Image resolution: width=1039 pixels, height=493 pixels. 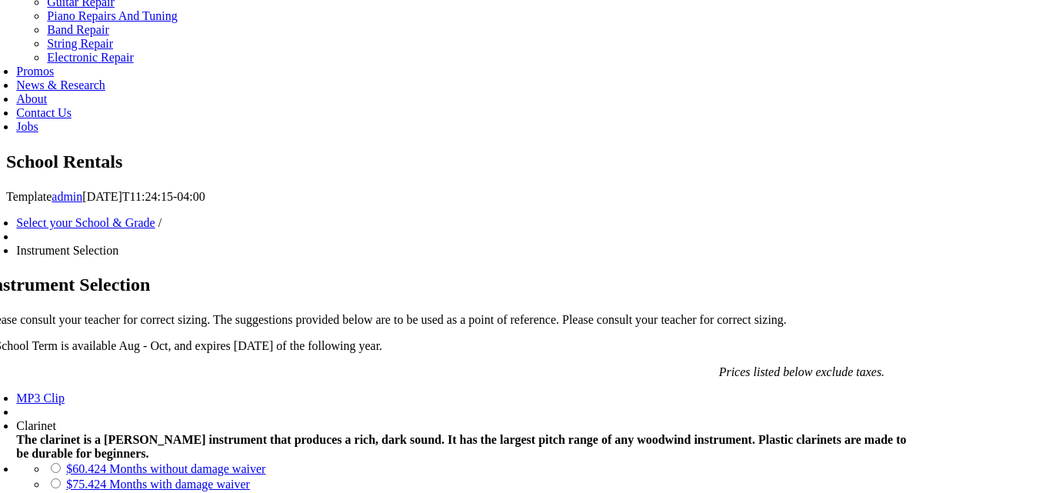 I want to click on div: Clarinet, so click(x=468, y=426).